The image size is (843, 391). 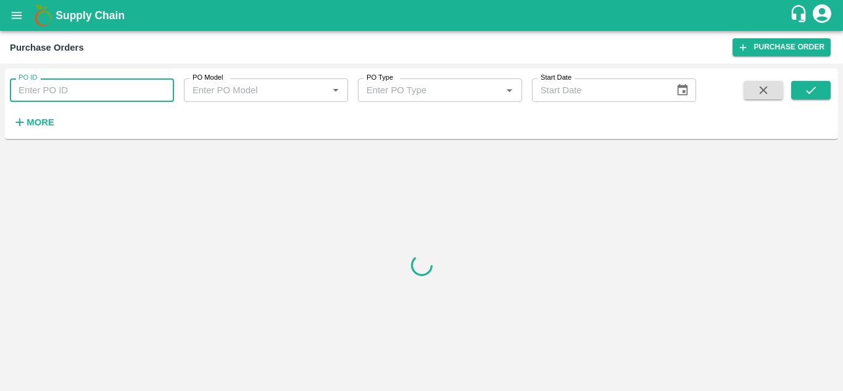 What do you see at coordinates (208, 78) in the screenshot?
I see `label: PO Model` at bounding box center [208, 78].